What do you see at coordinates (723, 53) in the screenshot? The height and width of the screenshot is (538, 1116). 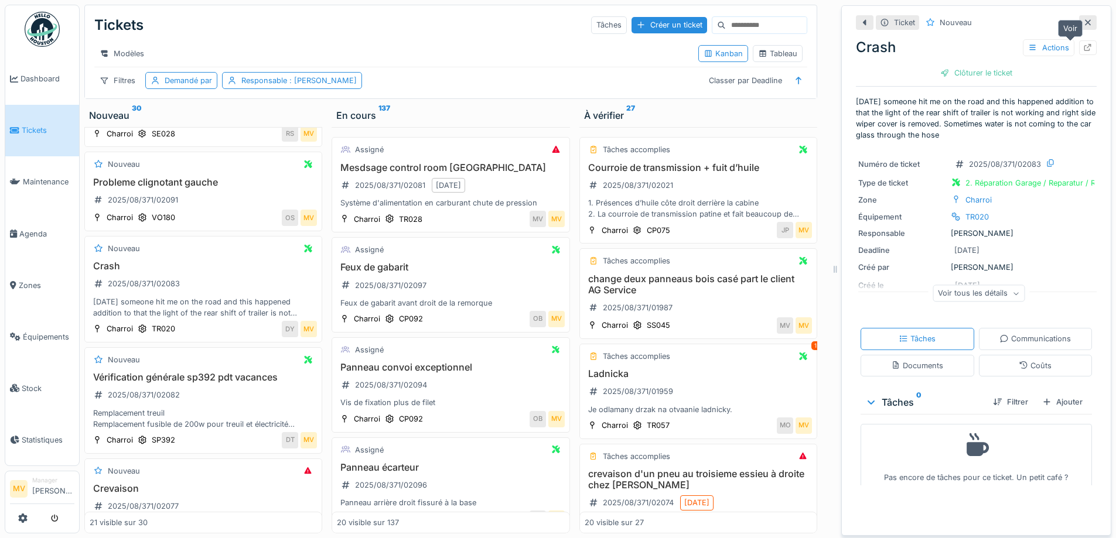 I see `div: Kanban` at bounding box center [723, 53].